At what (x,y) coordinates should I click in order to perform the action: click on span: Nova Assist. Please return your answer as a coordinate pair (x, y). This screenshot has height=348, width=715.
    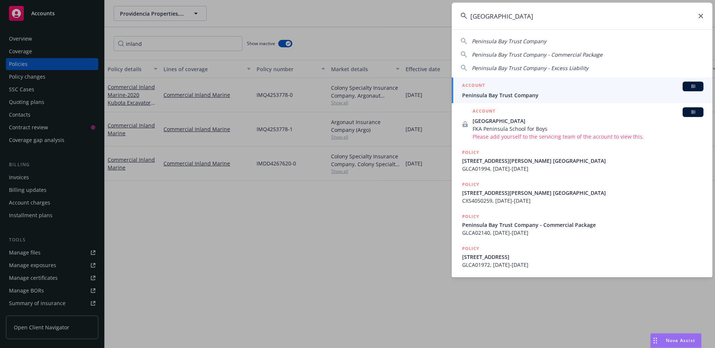
    Looking at the image, I should click on (681, 340).